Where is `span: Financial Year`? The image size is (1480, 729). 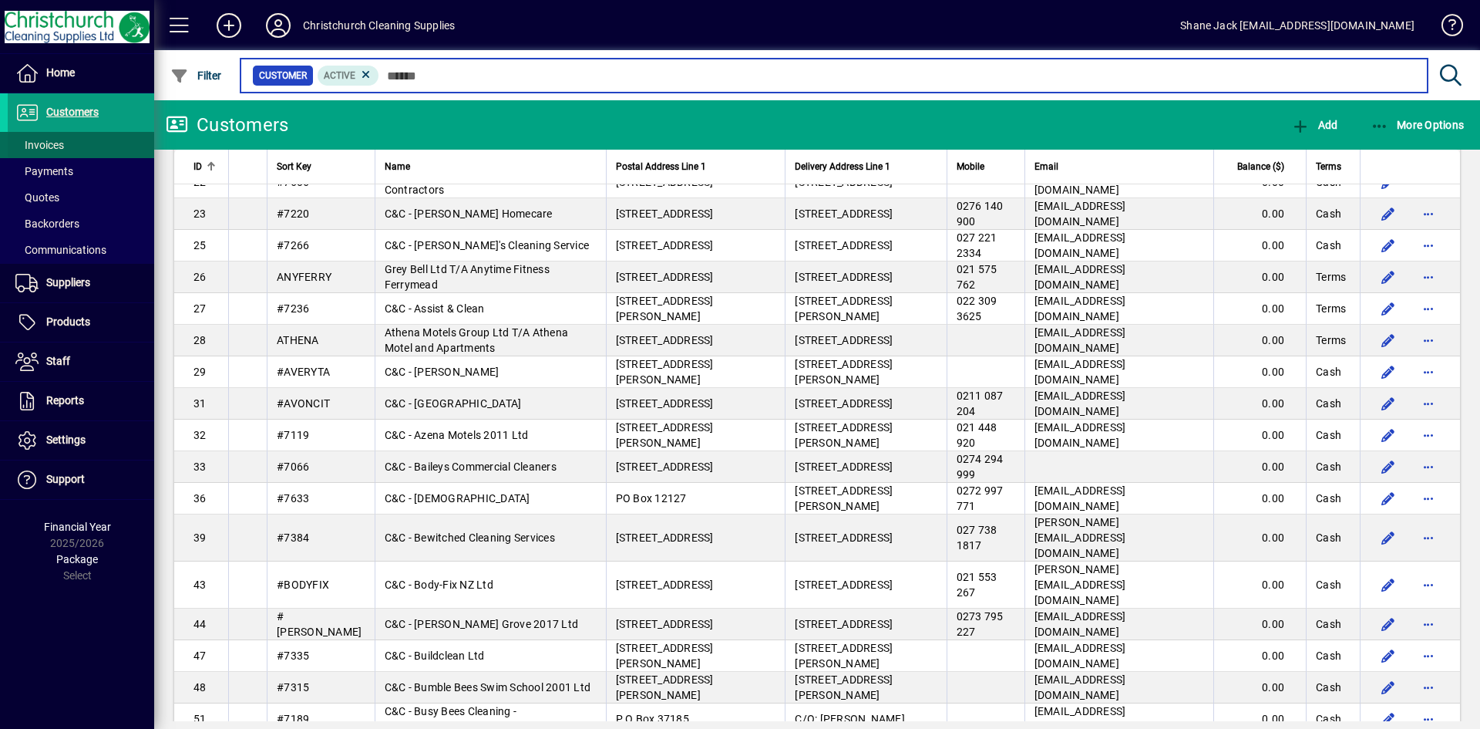 span: Financial Year is located at coordinates (77, 527).